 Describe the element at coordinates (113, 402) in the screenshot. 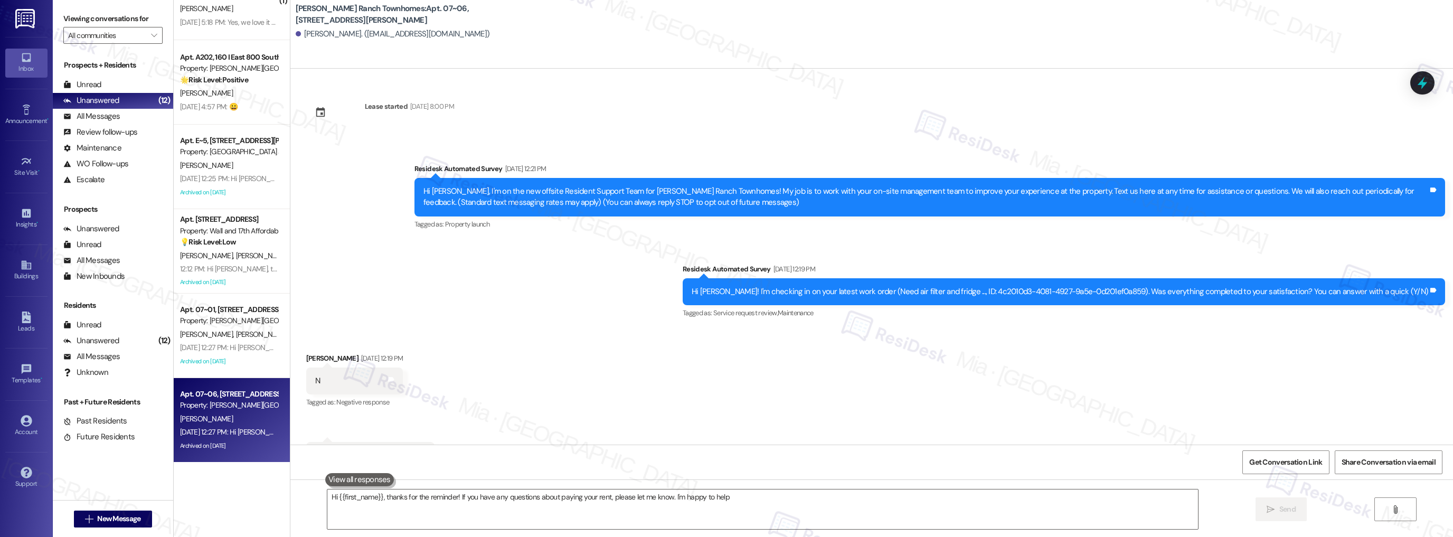

I see `div: Past + Future Residents` at that location.